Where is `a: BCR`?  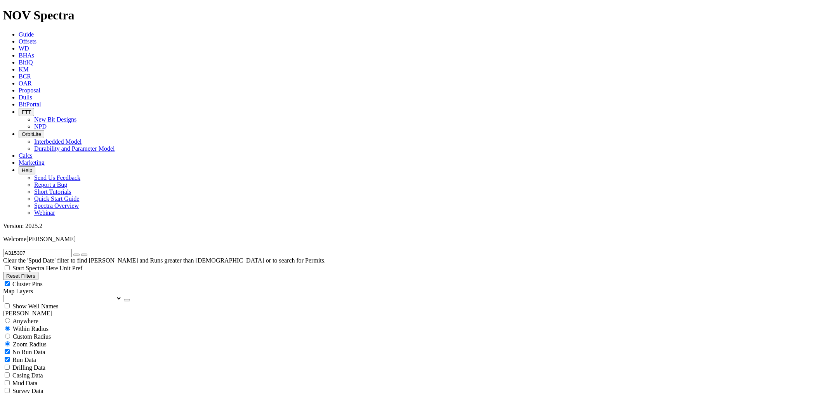
a: BCR is located at coordinates (25, 76).